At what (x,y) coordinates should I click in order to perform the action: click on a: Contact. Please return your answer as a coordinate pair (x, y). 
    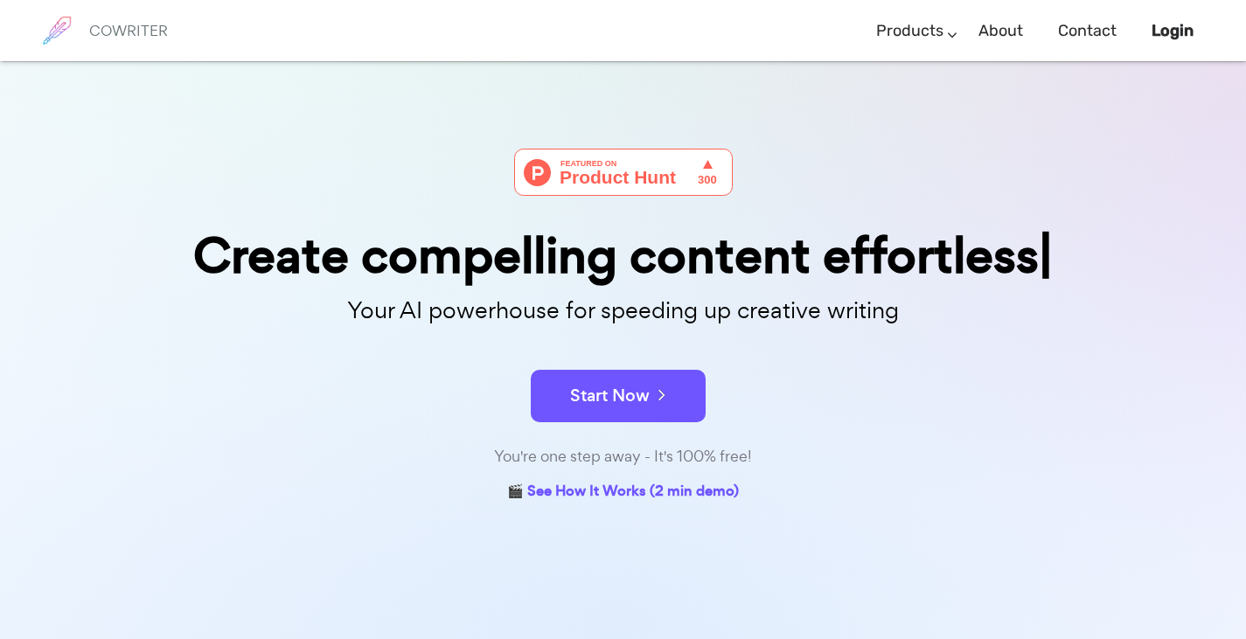
    Looking at the image, I should click on (1087, 31).